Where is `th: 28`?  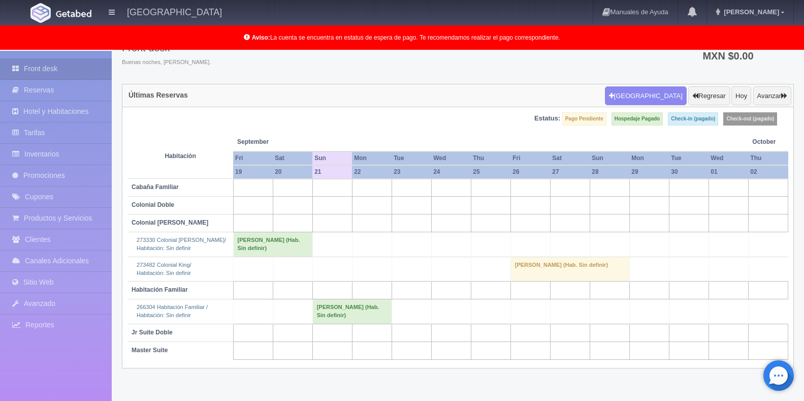 th: 28 is located at coordinates (610, 172).